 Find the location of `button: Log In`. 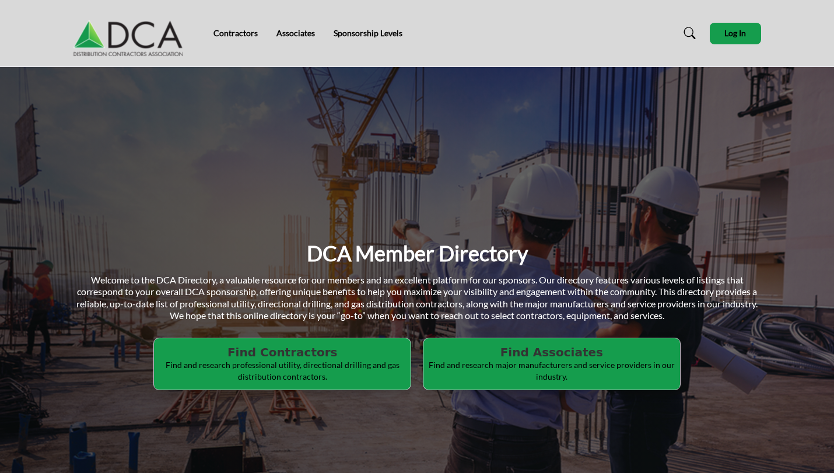

button: Log In is located at coordinates (736, 33).